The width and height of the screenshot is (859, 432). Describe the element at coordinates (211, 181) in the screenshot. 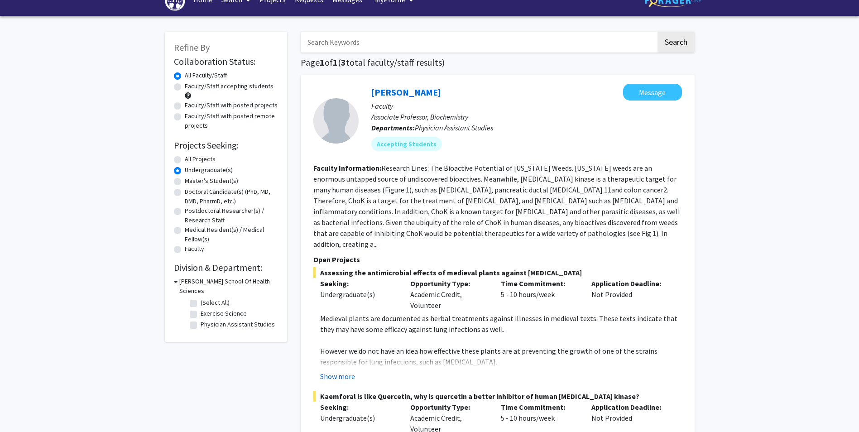

I see `label: Master's Student(s)` at that location.